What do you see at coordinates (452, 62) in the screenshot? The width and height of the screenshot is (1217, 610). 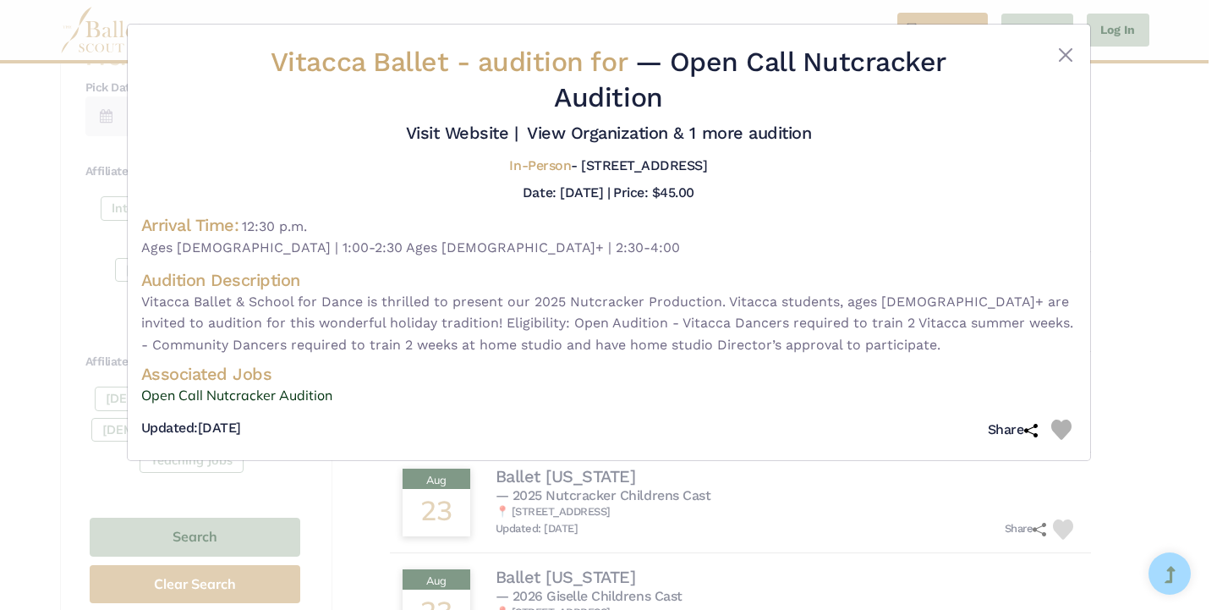 I see `span: Vitacca Ballet -` at bounding box center [452, 62].